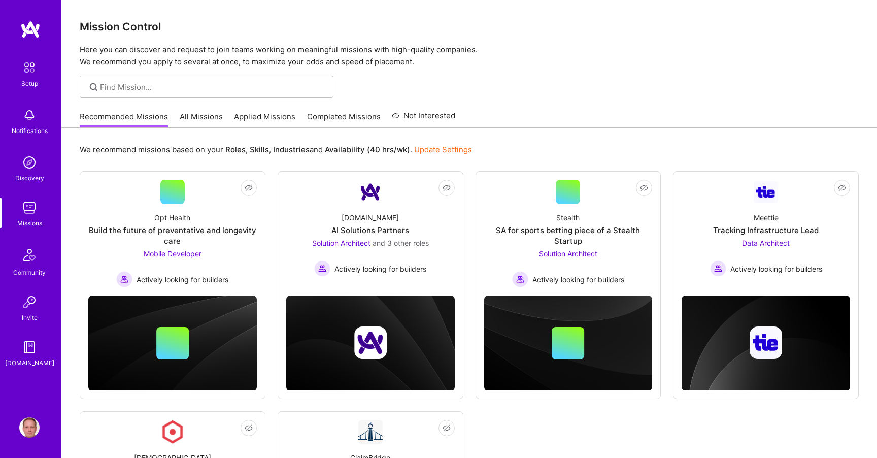  What do you see at coordinates (766, 230) in the screenshot?
I see `a: Company LogoMeettieTracking Infrastructure LeadData Architect Actively looking for buildersActive...` at bounding box center [766, 230].